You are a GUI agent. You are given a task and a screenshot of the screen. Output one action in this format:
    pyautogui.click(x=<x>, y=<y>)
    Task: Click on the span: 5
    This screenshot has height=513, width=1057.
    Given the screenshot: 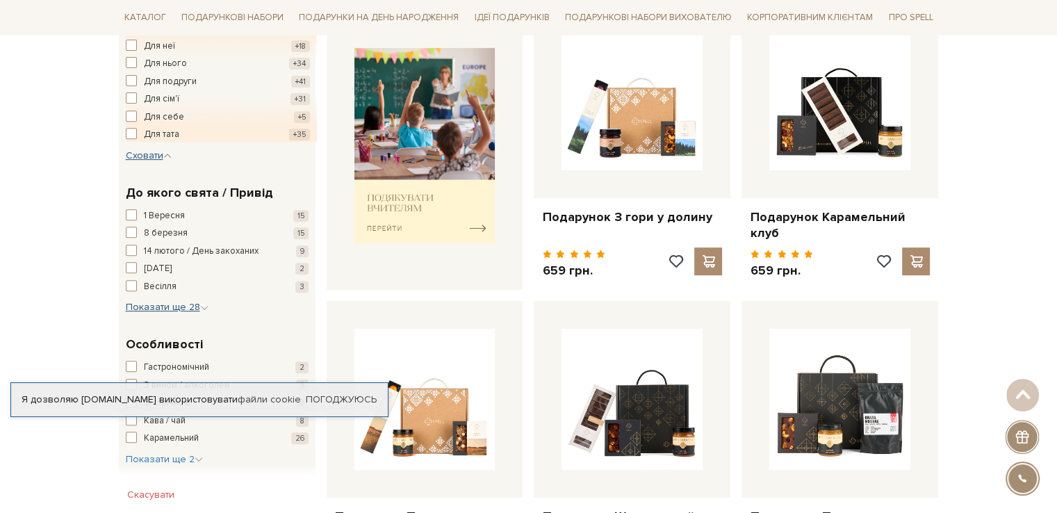 What is the action you would take?
    pyautogui.click(x=302, y=385)
    